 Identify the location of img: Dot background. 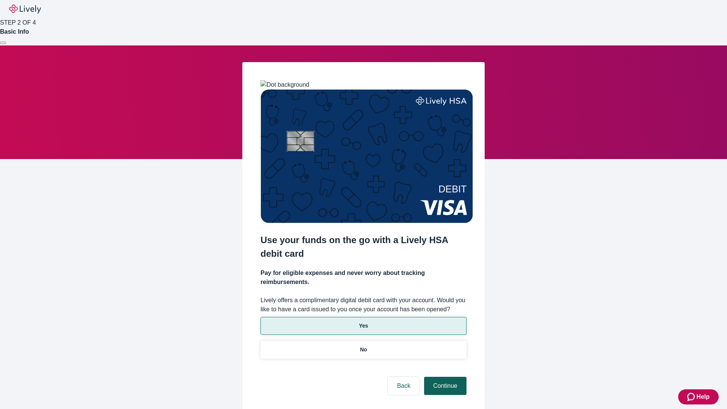
(285, 85).